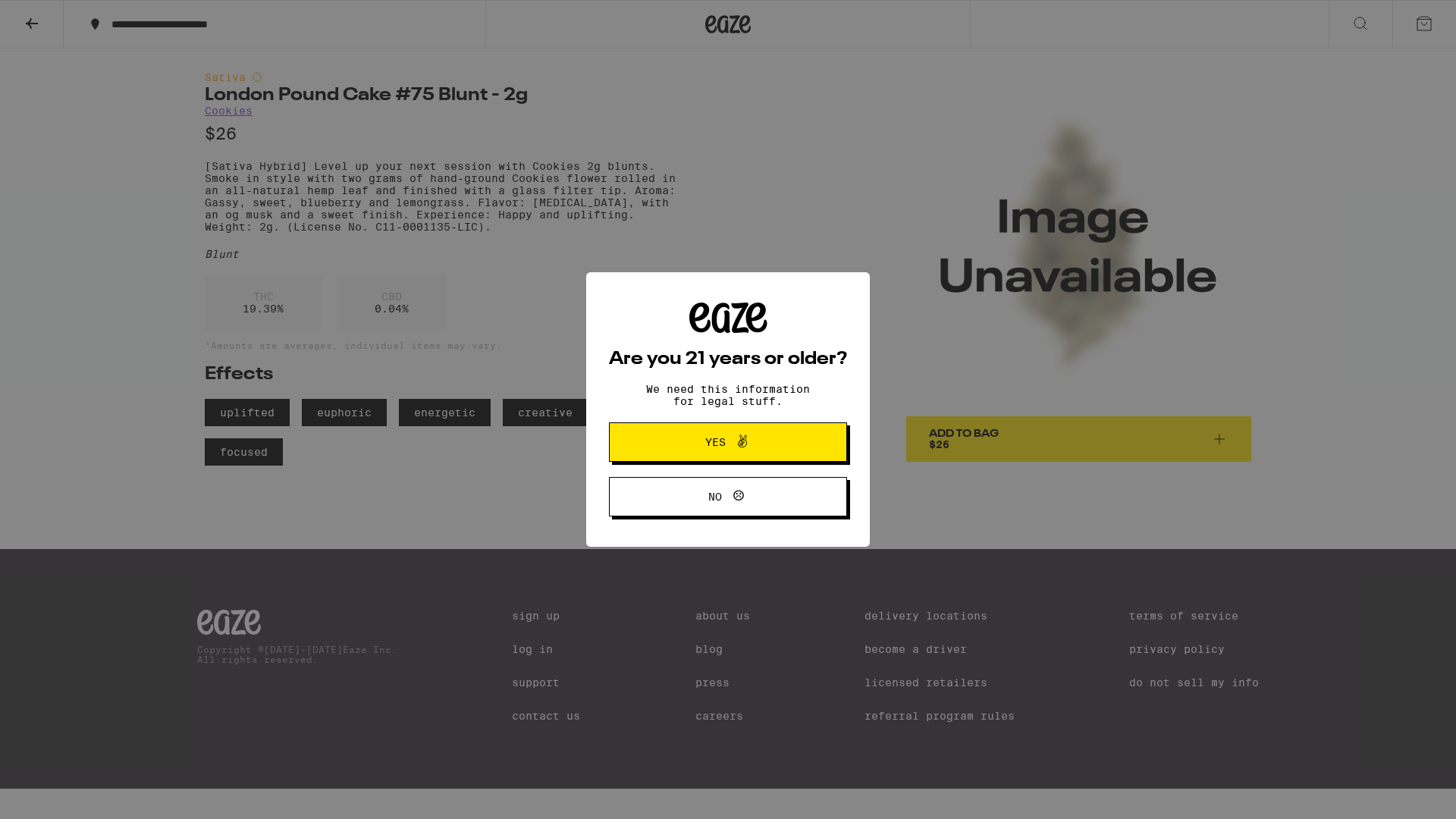  I want to click on p: We need this information for legal stuff., so click(728, 395).